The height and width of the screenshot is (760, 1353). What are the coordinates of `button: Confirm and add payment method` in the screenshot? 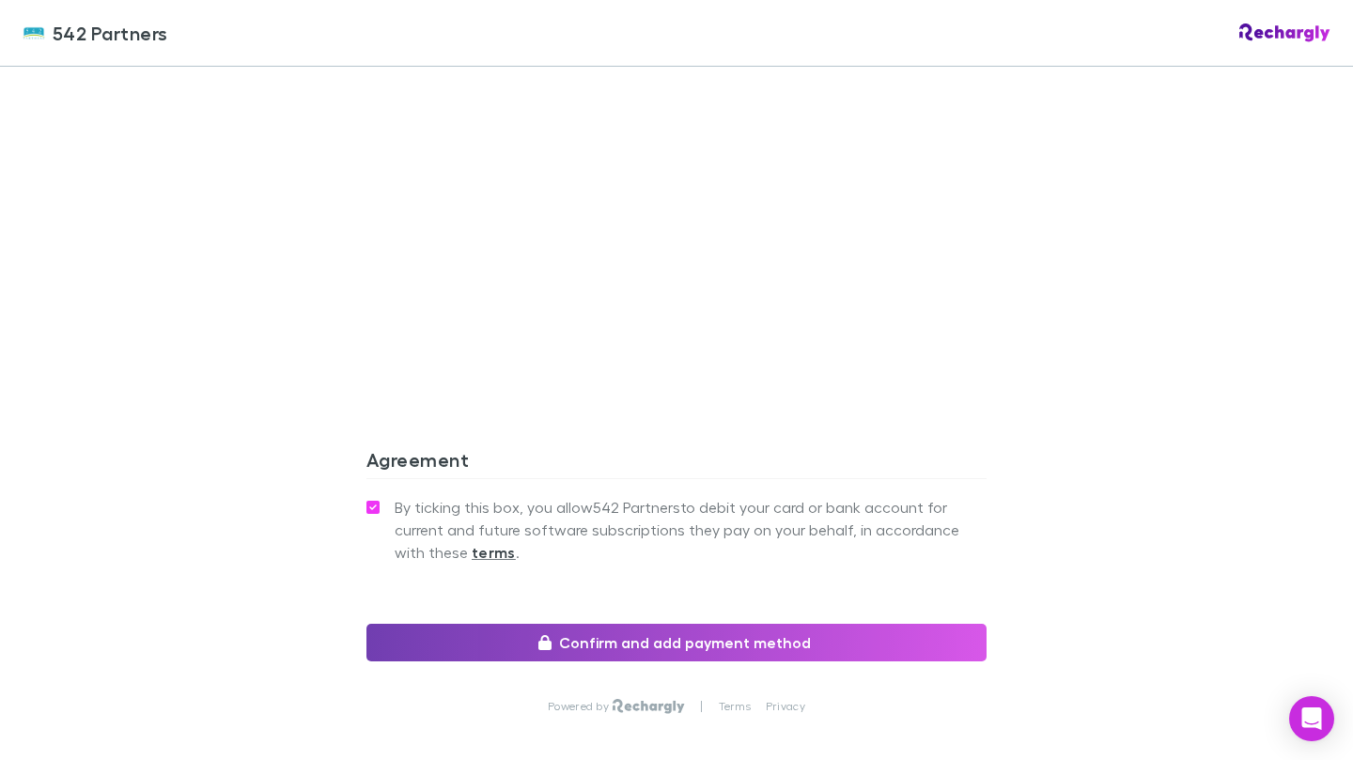 It's located at (676, 642).